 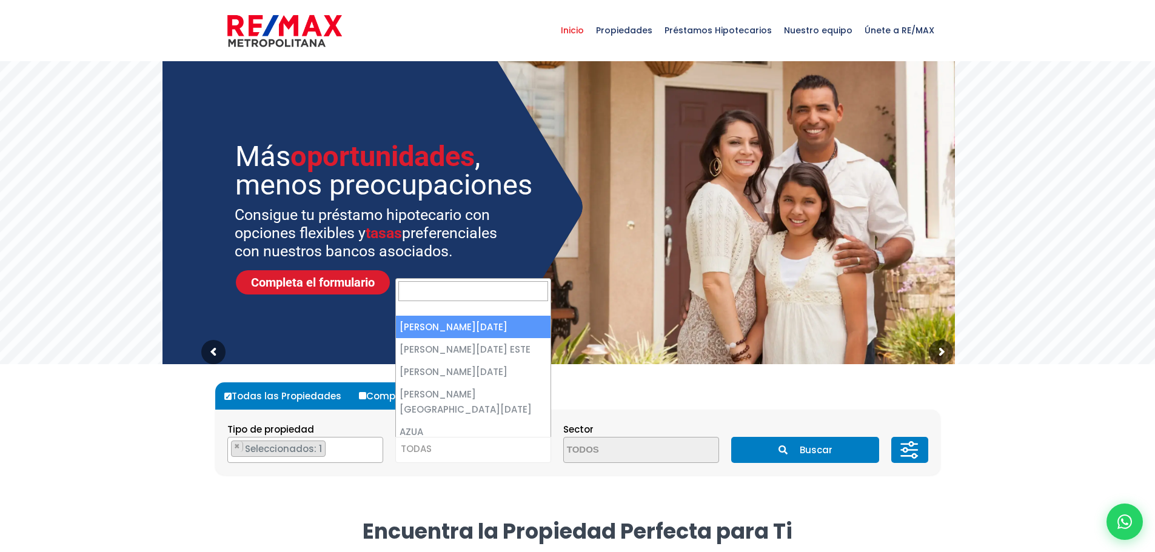 I want to click on button: Remove item, so click(x=237, y=447).